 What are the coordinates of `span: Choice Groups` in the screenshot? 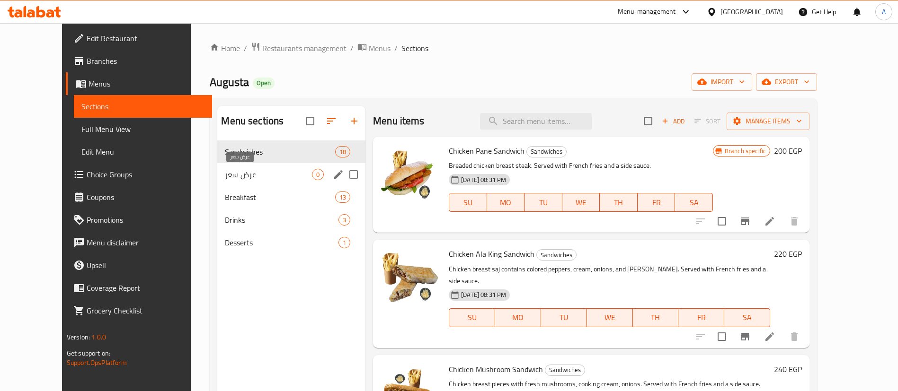 It's located at (145, 175).